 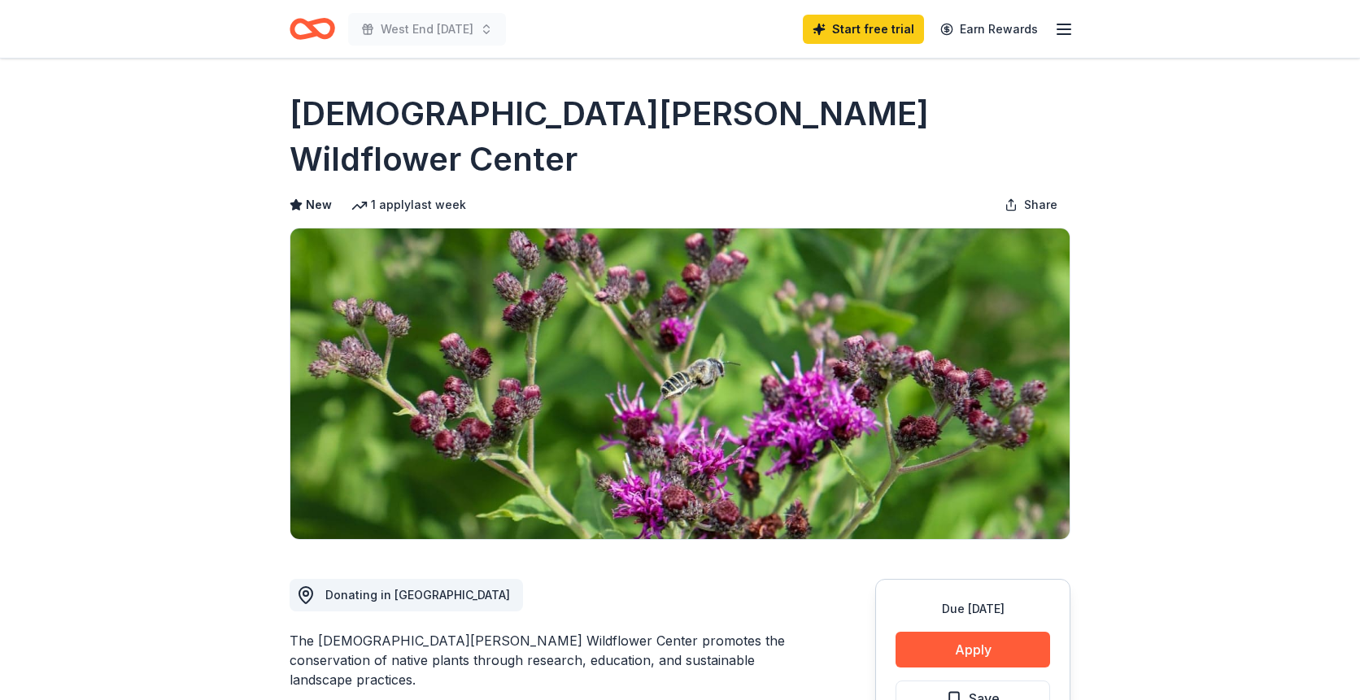 What do you see at coordinates (319, 205) in the screenshot?
I see `span: New` at bounding box center [319, 205].